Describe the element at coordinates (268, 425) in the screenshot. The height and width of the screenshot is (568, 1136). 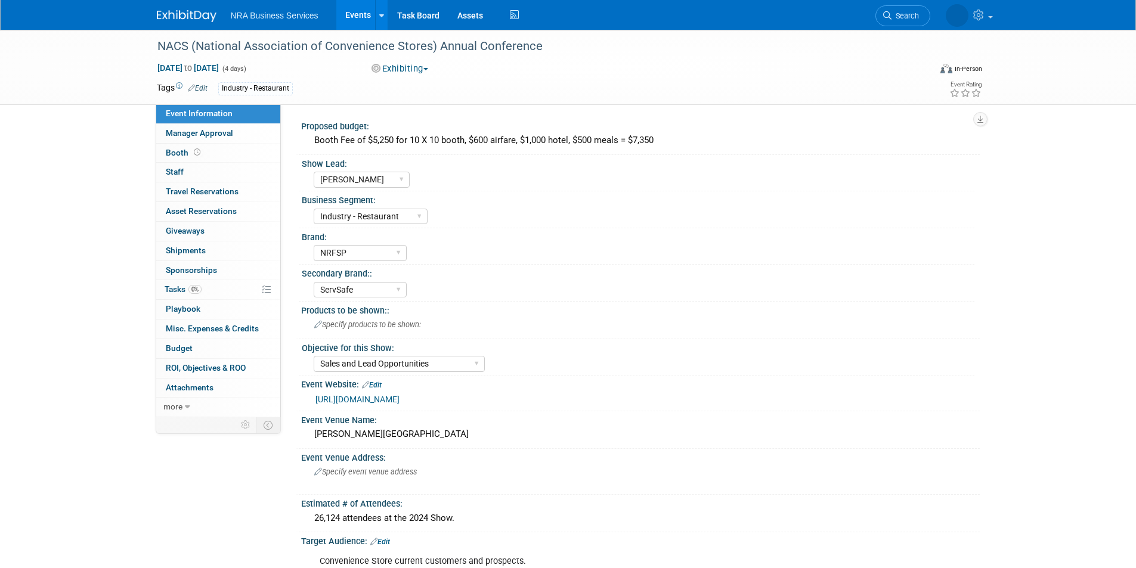
I see `td: Toggle Event Tabs` at that location.